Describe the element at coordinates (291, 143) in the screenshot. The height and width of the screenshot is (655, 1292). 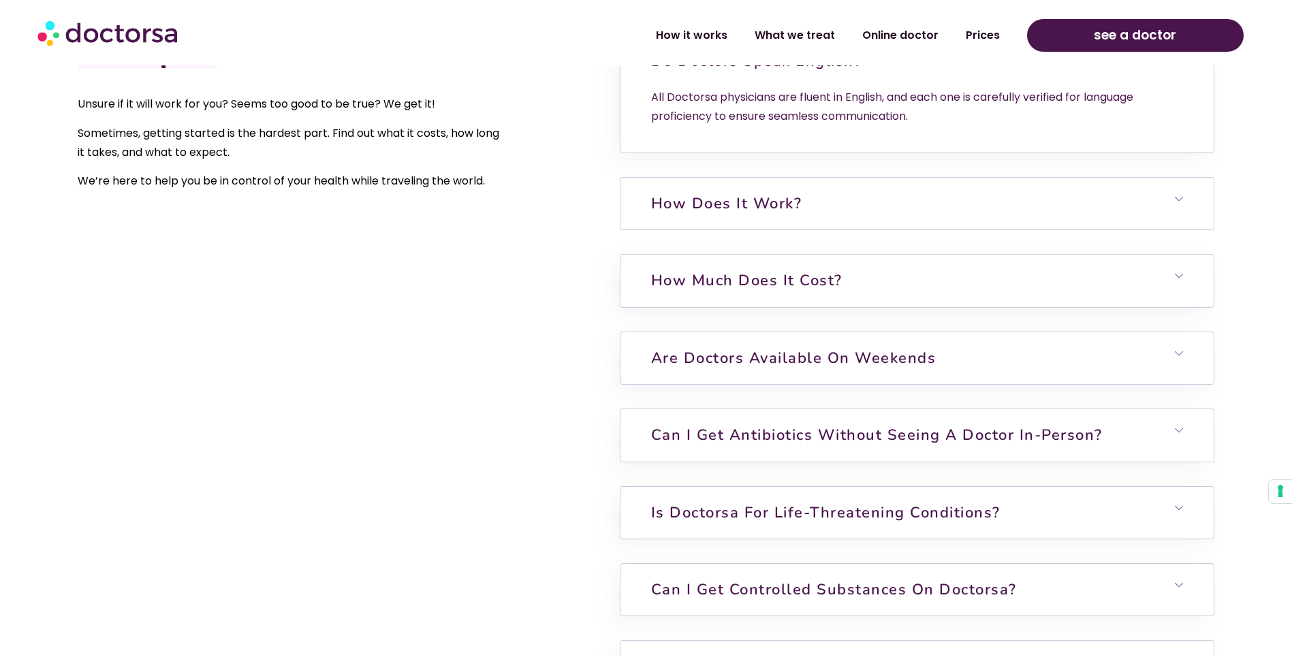
I see `p: Sometimes, getting started is the hardest part. Find out what it costs, how long it takes, and wh...` at that location.